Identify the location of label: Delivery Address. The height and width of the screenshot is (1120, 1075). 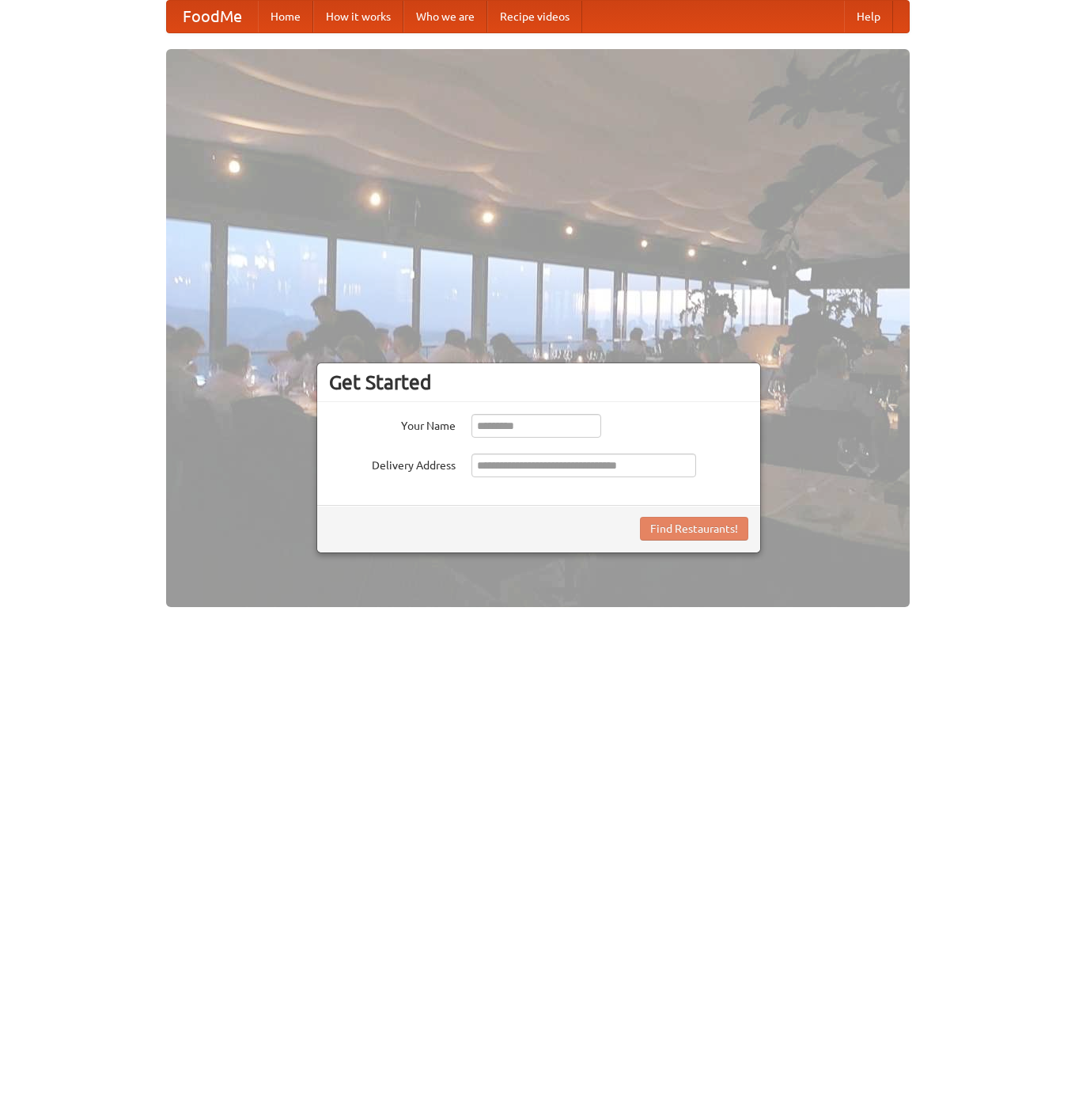
(392, 463).